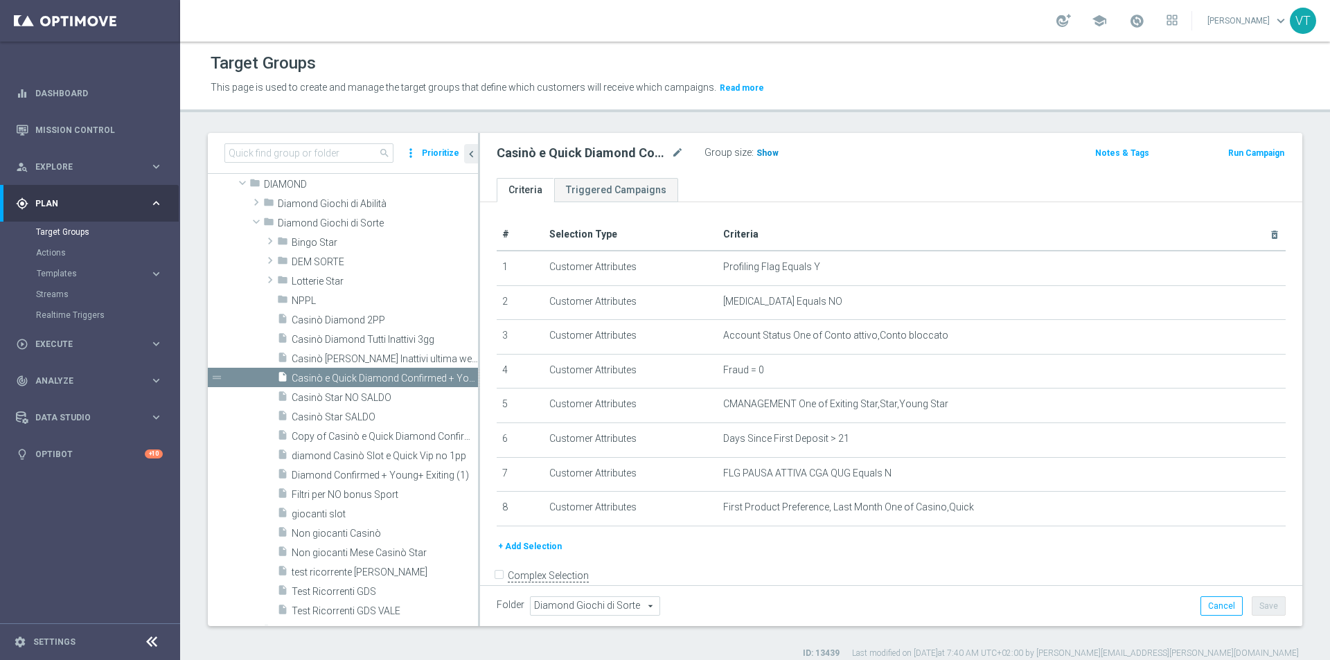 The width and height of the screenshot is (1330, 660). Describe the element at coordinates (82, 344) in the screenshot. I see `div: Execute` at that location.